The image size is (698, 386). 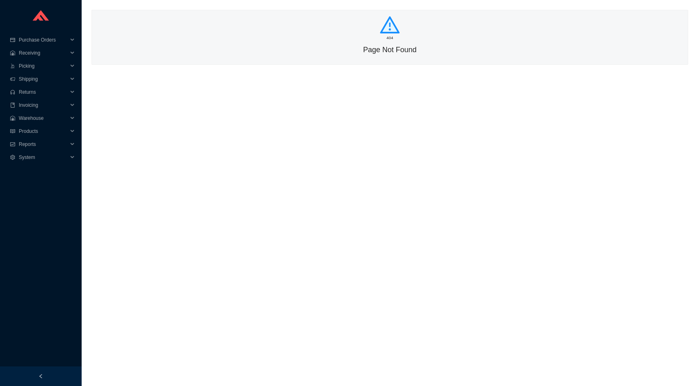 What do you see at coordinates (13, 158) in the screenshot?
I see `span: setting` at bounding box center [13, 158].